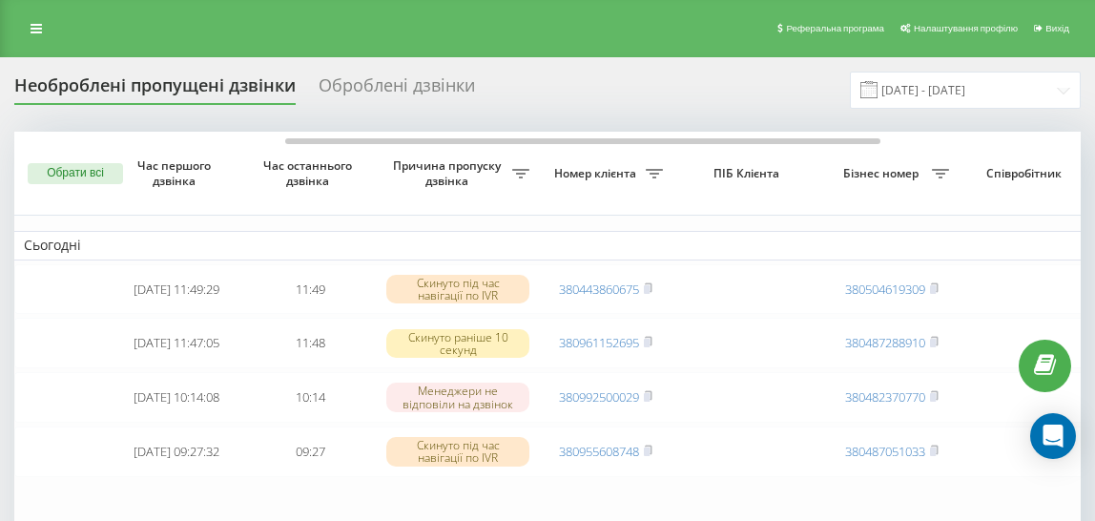 Image resolution: width=1095 pixels, height=521 pixels. Describe the element at coordinates (599, 342) in the screenshot. I see `a: 380961152695` at that location.